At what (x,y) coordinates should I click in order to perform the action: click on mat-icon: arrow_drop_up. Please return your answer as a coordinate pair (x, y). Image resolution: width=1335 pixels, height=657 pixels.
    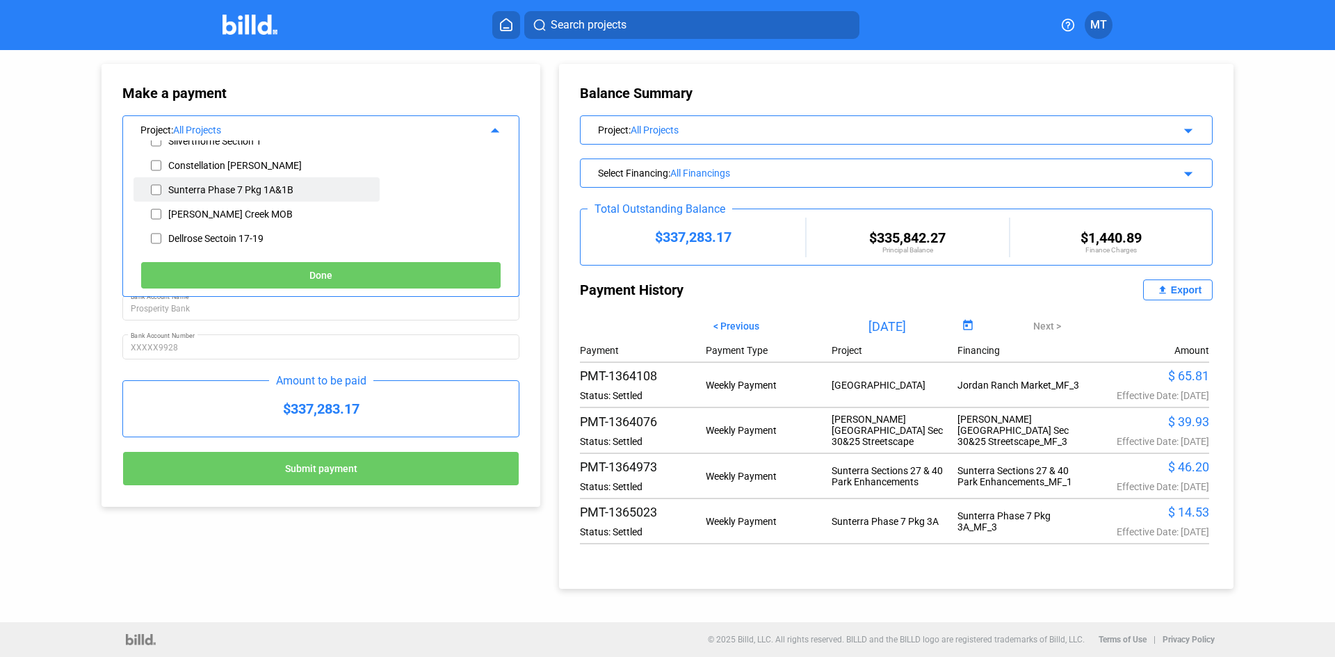
    Looking at the image, I should click on (493, 129).